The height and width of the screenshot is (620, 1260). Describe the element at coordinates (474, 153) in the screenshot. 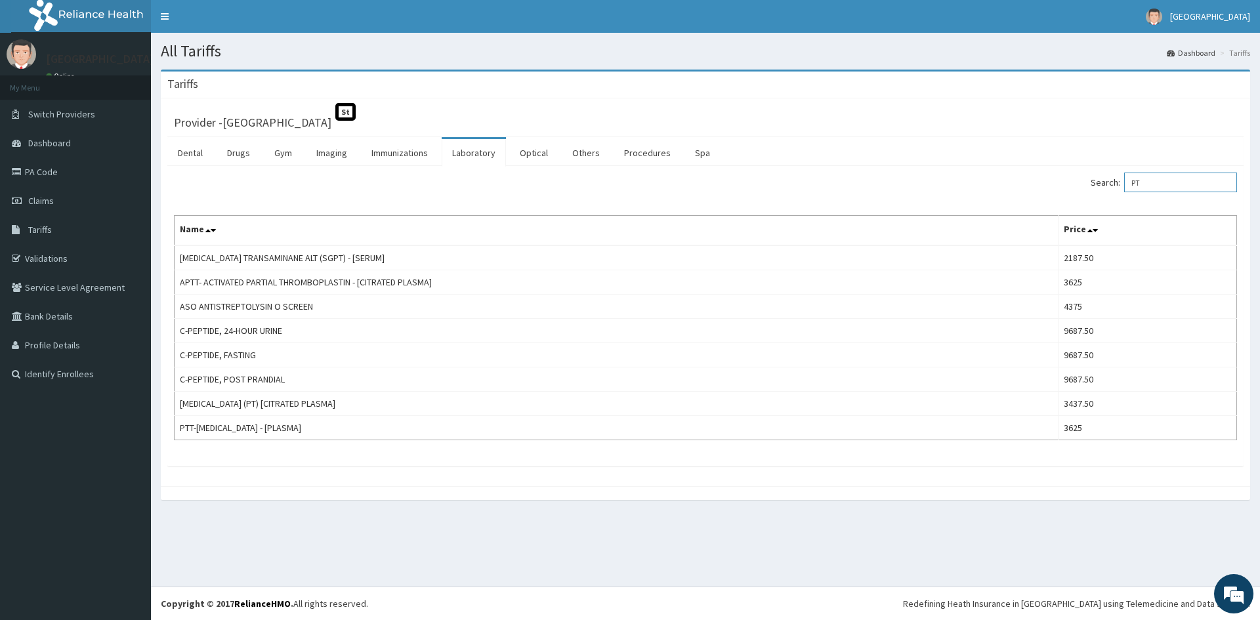

I see `a: Laboratory` at that location.